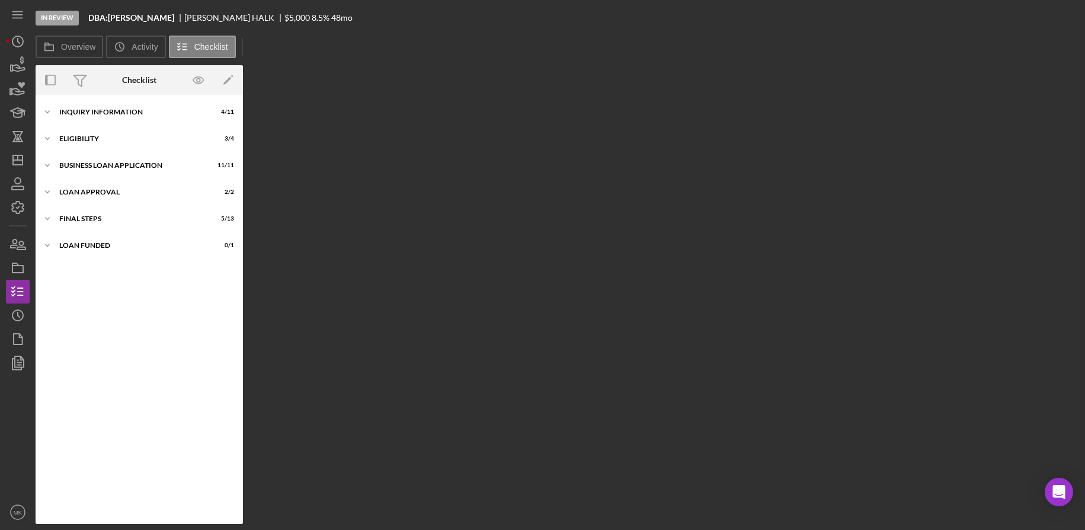  Describe the element at coordinates (202, 47) in the screenshot. I see `button: Checklist` at that location.